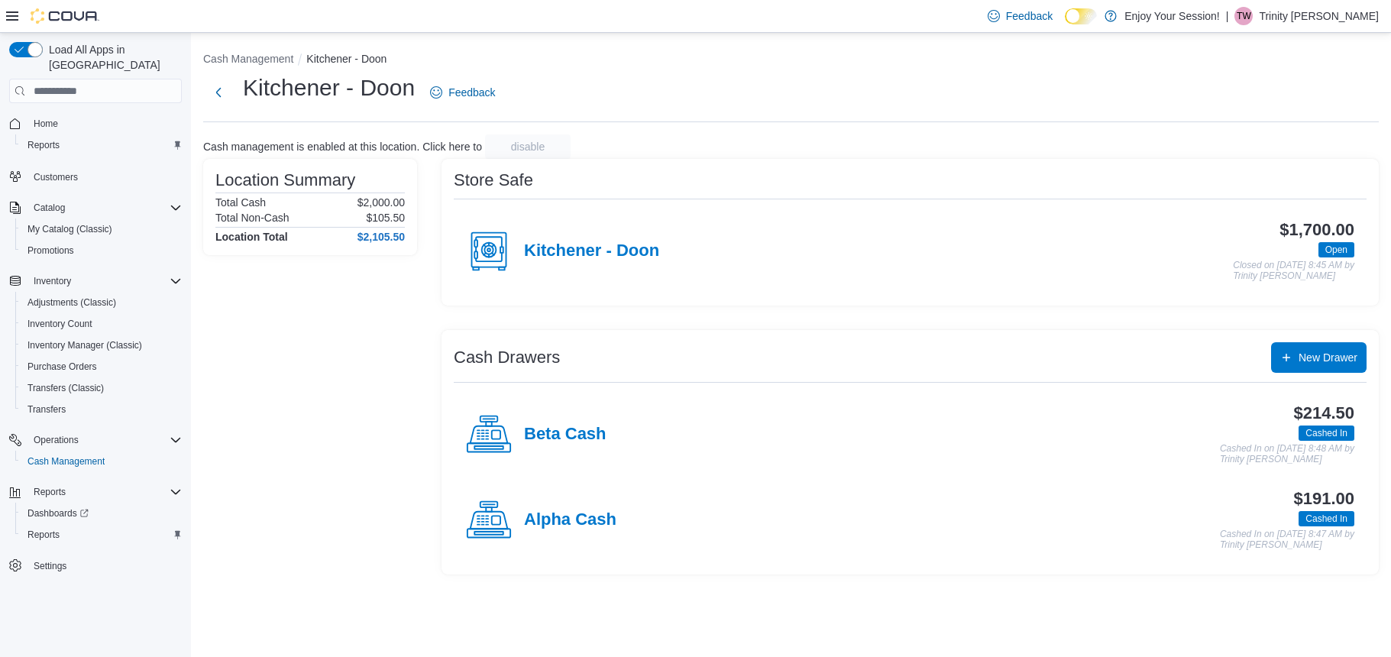 This screenshot has height=657, width=1391. I want to click on h3: $214.50, so click(1324, 413).